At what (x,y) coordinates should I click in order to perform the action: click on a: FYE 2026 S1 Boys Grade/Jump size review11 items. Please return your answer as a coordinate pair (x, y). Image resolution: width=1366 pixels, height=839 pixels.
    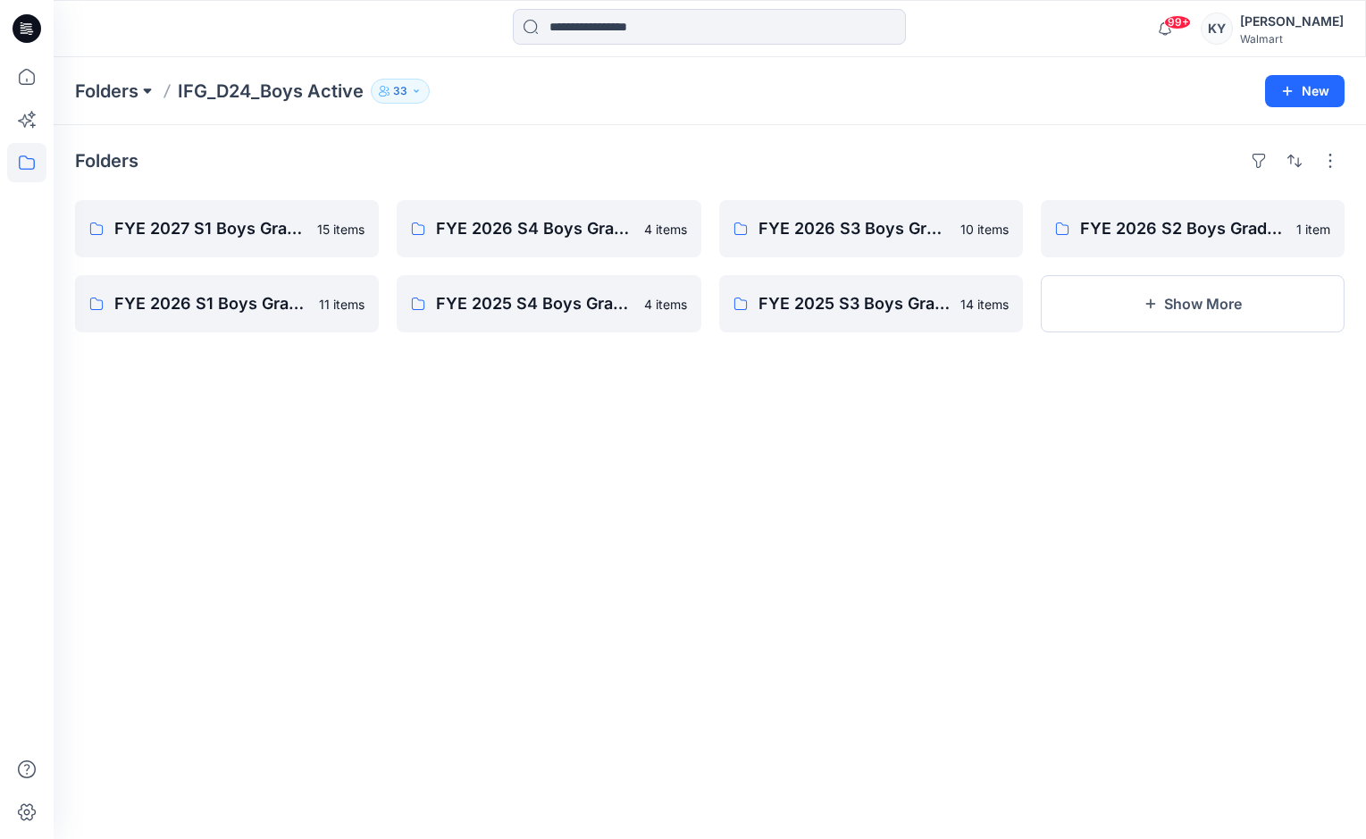
    Looking at the image, I should click on (227, 304).